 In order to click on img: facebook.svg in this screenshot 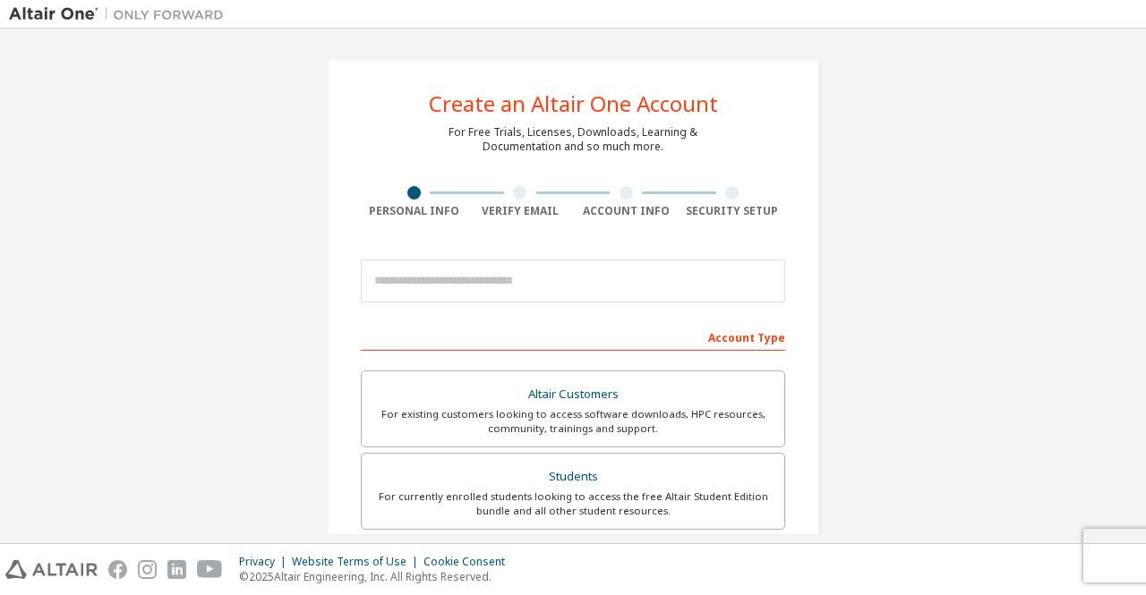, I will do `click(117, 569)`.